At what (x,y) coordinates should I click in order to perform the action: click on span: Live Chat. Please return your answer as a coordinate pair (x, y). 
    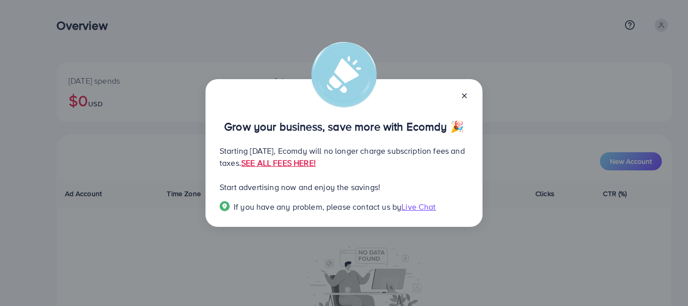
    Looking at the image, I should click on (419, 206).